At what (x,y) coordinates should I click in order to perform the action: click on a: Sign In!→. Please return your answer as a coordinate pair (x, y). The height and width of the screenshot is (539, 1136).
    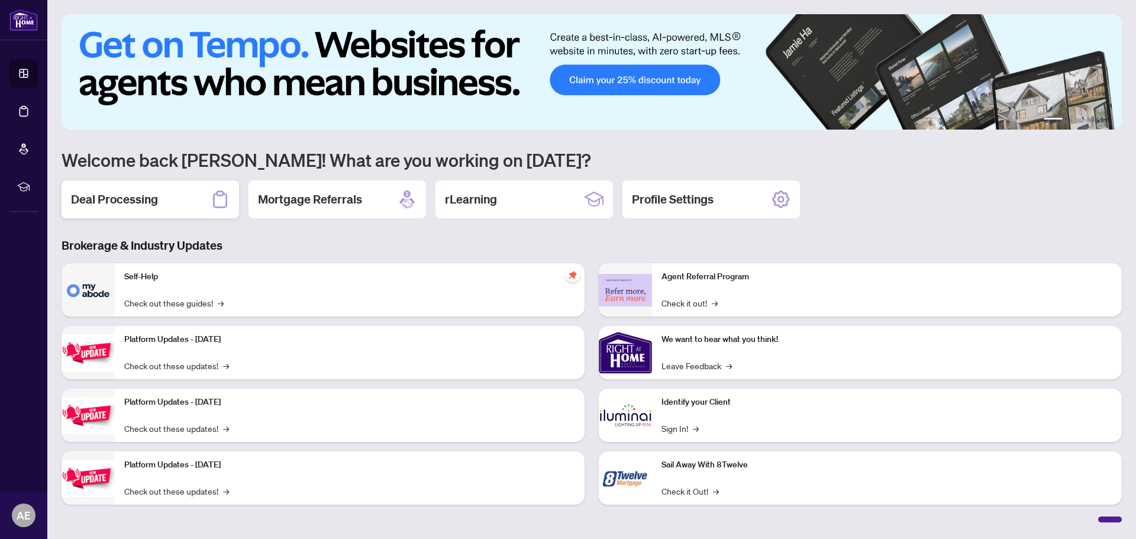
    Looking at the image, I should click on (680, 429).